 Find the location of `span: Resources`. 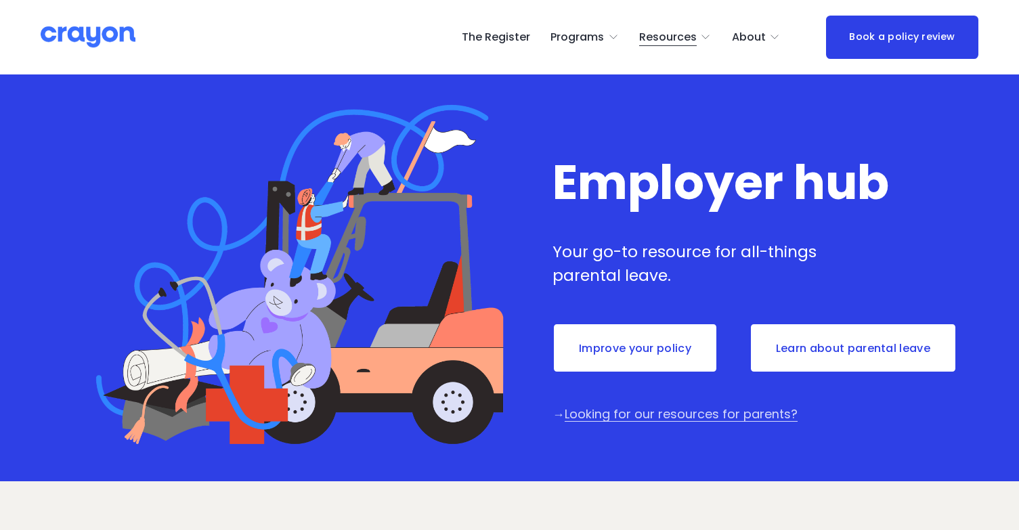

span: Resources is located at coordinates (668, 37).